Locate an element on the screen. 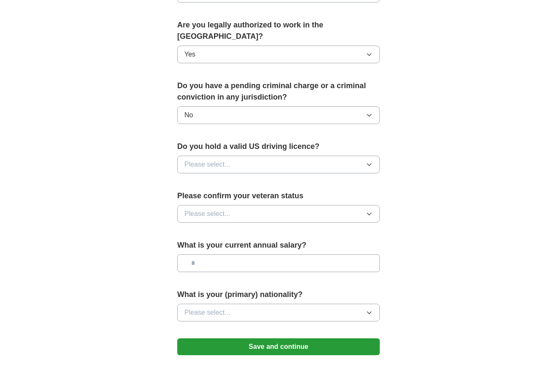 Image resolution: width=557 pixels, height=367 pixels. label: Please confirm your veteran status is located at coordinates (278, 196).